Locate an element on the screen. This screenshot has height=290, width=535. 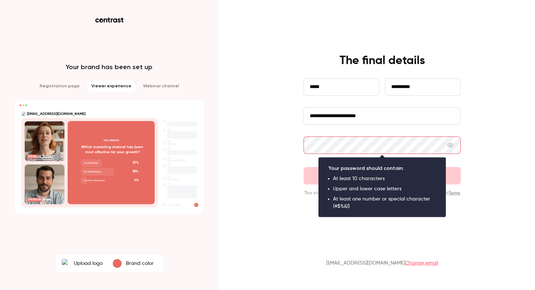
h4: The final details is located at coordinates (382, 61).